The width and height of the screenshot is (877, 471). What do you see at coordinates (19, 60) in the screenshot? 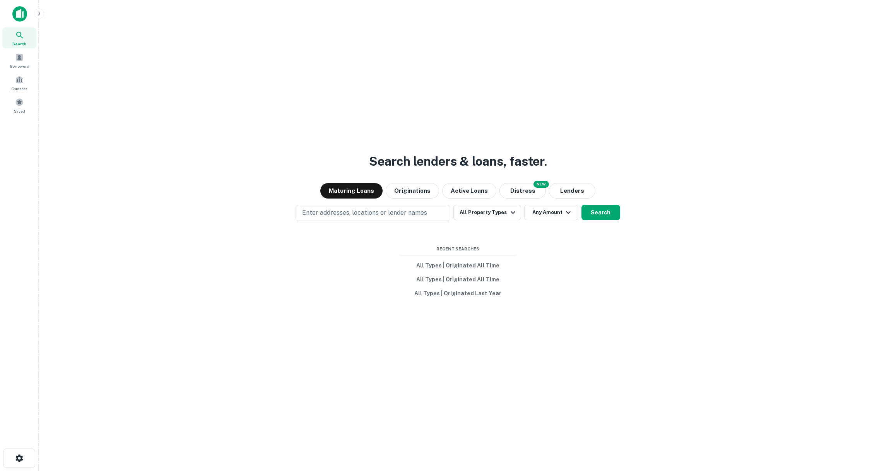
I see `a: Borrowers` at bounding box center [19, 60].